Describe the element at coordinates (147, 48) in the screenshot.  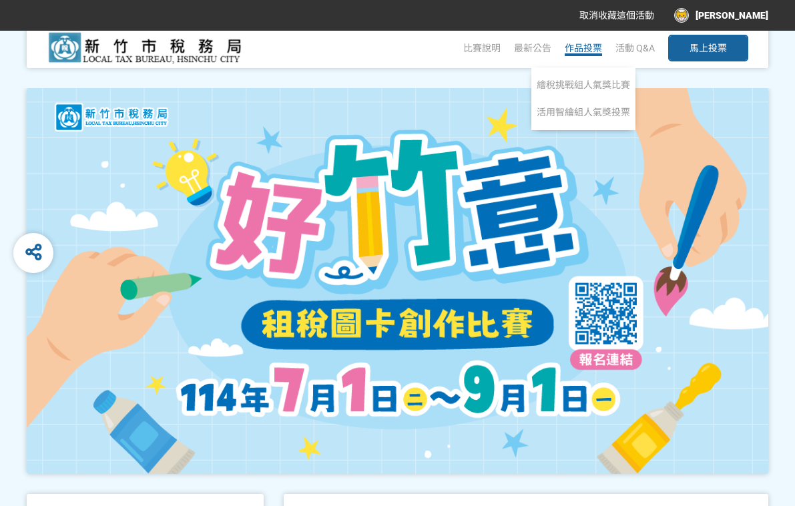
I see `img: 好竹意租稅圖卡創作比賽` at that location.